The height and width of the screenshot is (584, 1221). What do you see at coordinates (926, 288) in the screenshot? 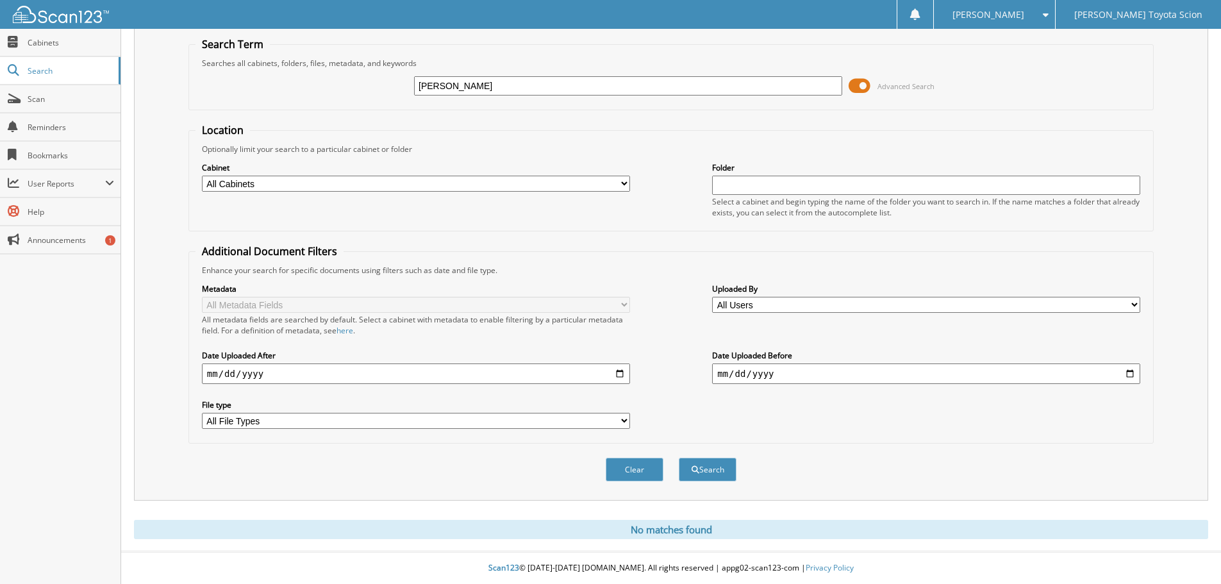
I see `label: Uploaded By` at bounding box center [926, 288].